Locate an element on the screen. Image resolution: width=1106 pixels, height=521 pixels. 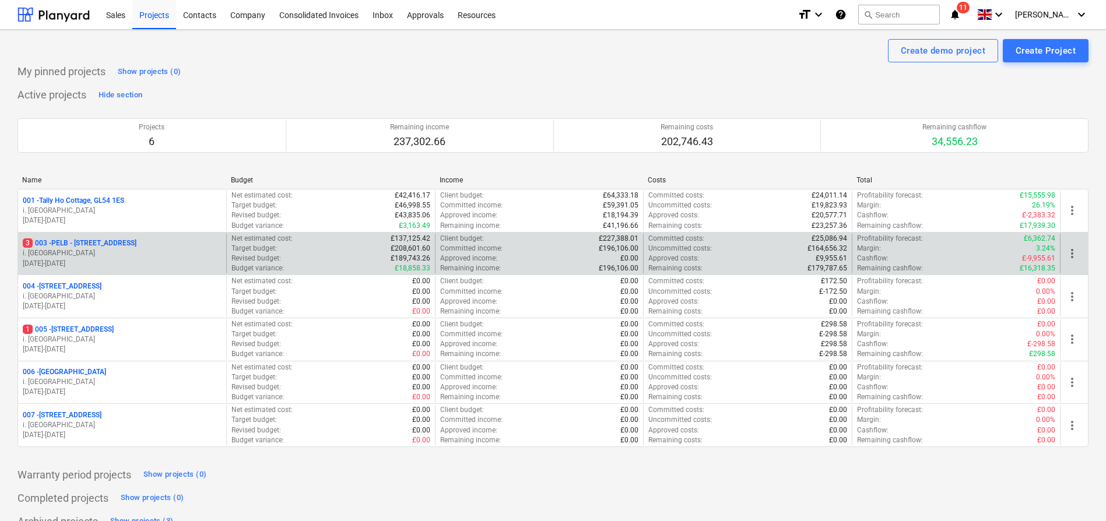
p: £3,163.49 is located at coordinates (415, 226).